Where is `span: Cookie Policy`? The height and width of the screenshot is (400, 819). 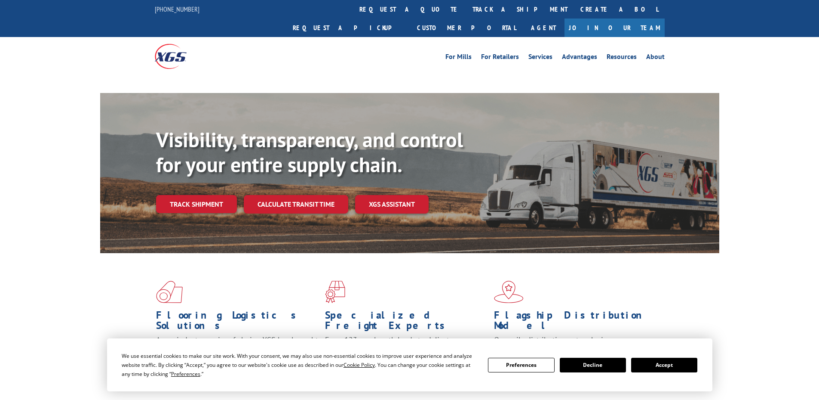
span: Cookie Policy is located at coordinates (359, 364).